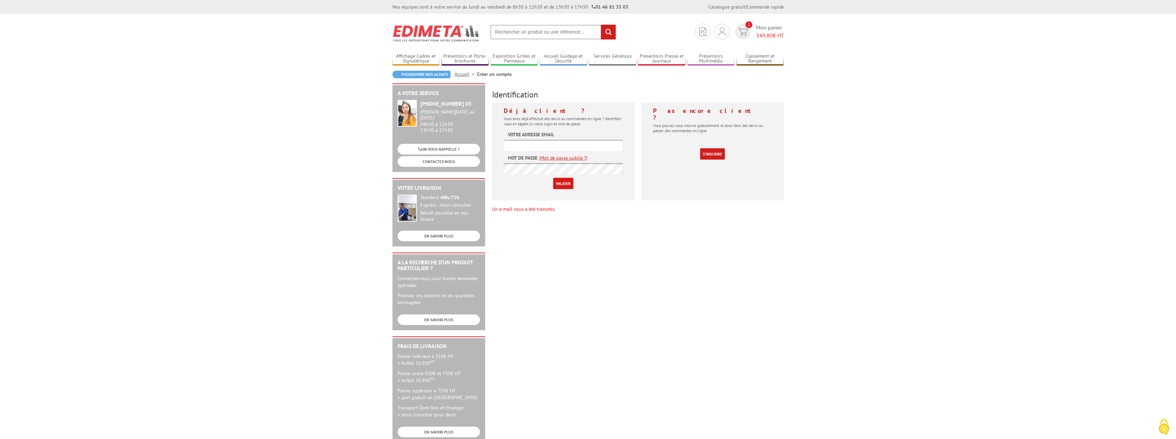  Describe the element at coordinates (436, 33) in the screenshot. I see `img: Edimeta` at that location.